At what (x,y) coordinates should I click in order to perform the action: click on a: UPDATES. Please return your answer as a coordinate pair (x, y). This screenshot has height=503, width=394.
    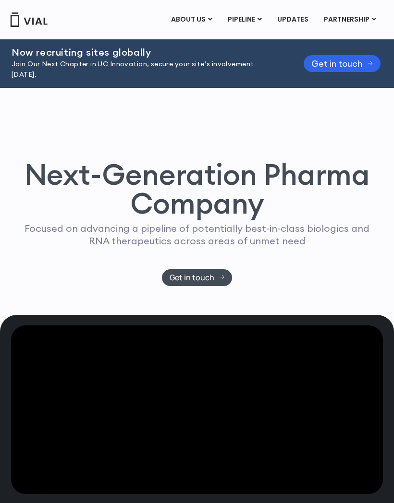
    Looking at the image, I should click on (292, 20).